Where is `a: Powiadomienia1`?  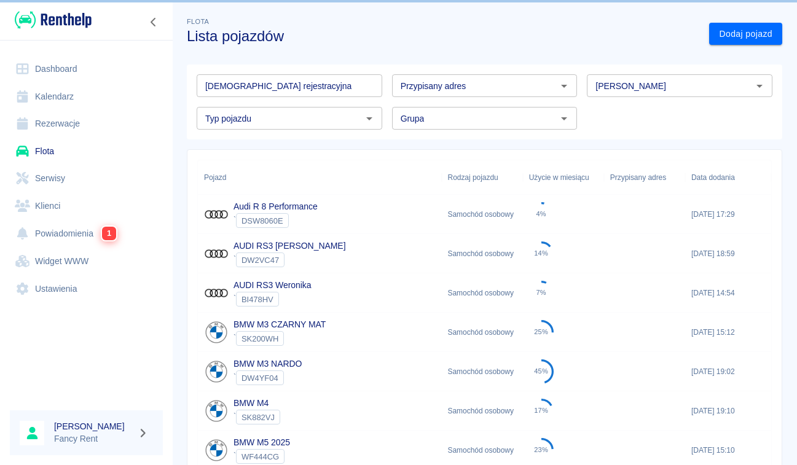 a: Powiadomienia1 is located at coordinates (86, 233).